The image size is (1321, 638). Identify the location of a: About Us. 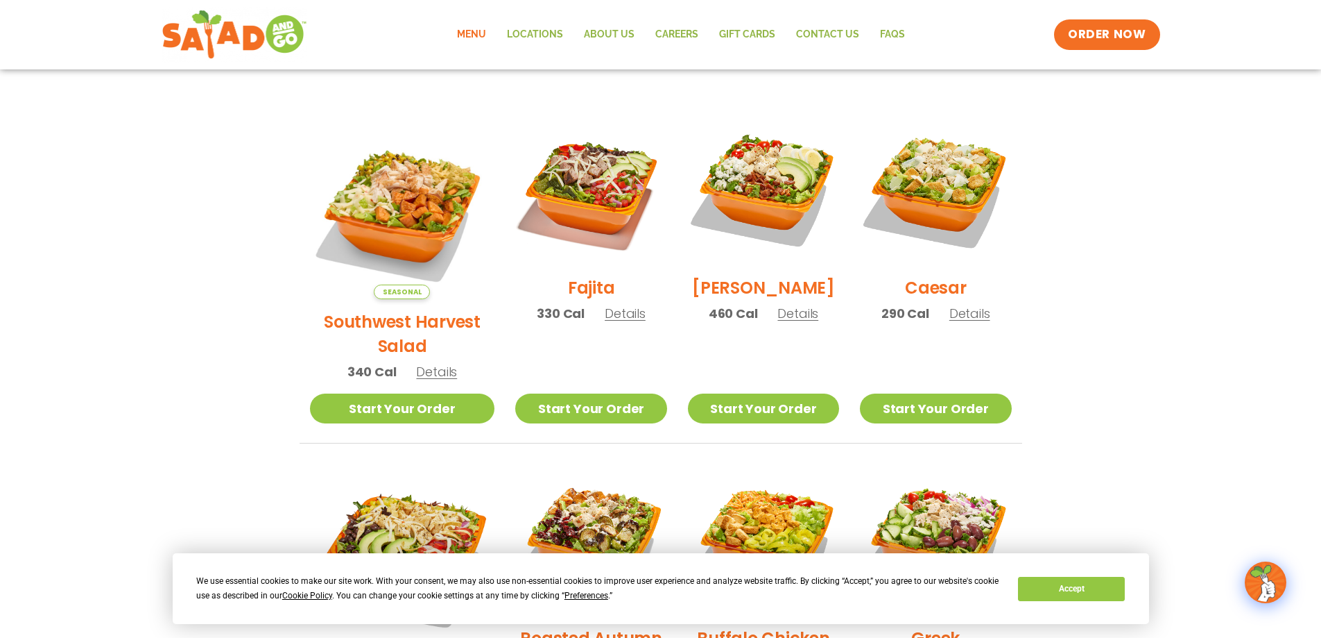
(609, 35).